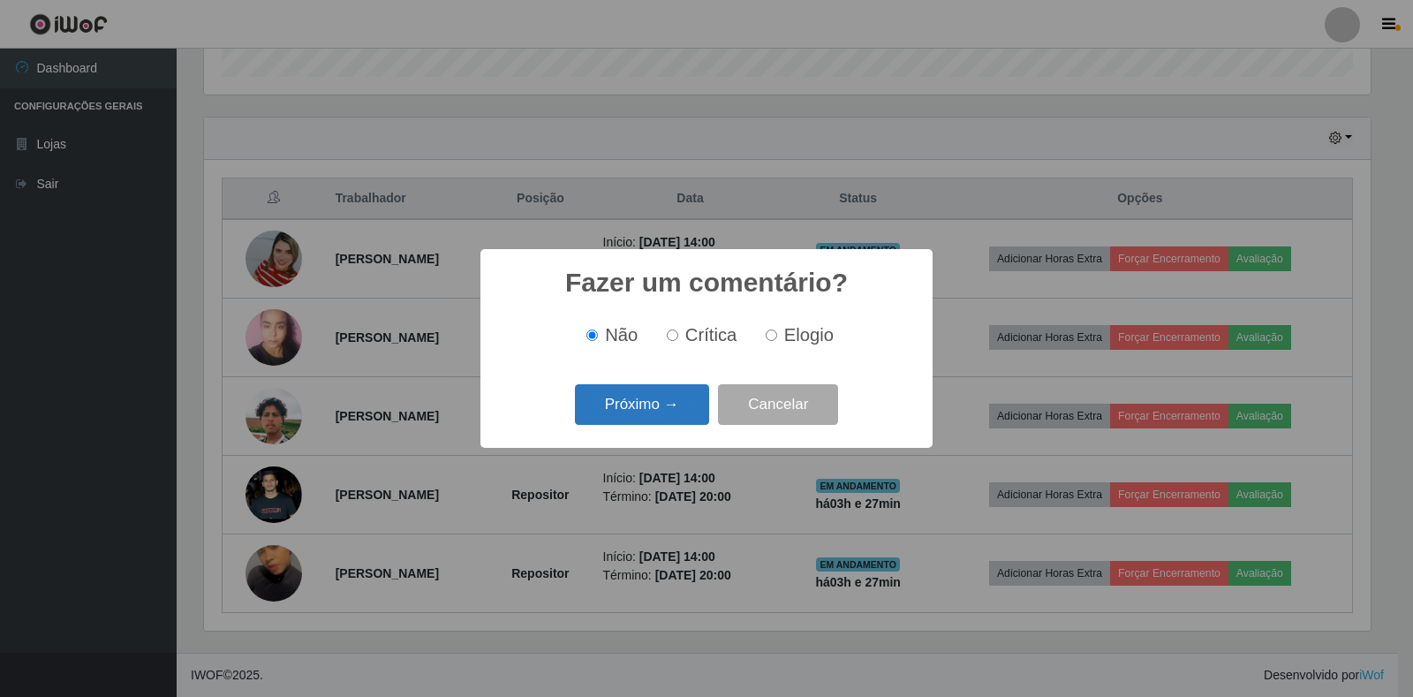 The height and width of the screenshot is (697, 1413). I want to click on input: Elogio, so click(771, 335).